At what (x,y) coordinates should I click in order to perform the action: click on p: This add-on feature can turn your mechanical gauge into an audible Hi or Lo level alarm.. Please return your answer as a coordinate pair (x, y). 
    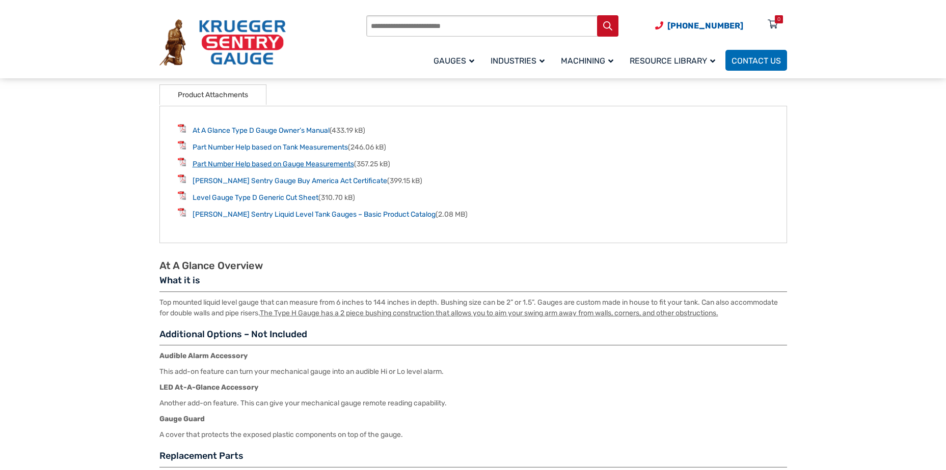
    Looking at the image, I should click on (473, 372).